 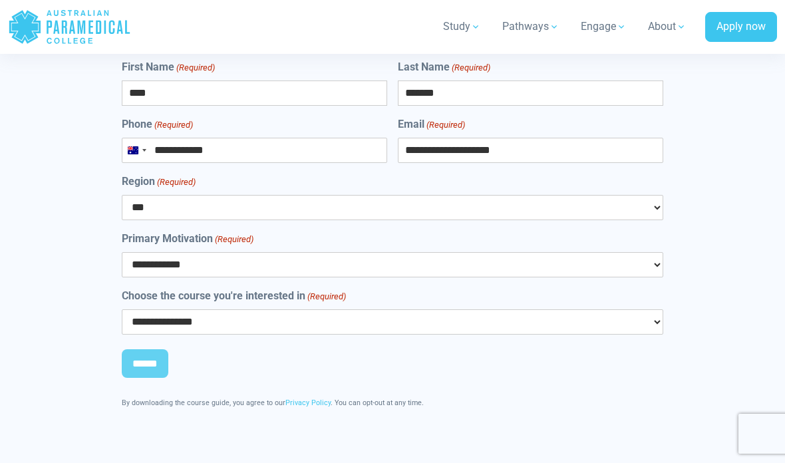 What do you see at coordinates (462, 27) in the screenshot?
I see `a: Study` at bounding box center [462, 27].